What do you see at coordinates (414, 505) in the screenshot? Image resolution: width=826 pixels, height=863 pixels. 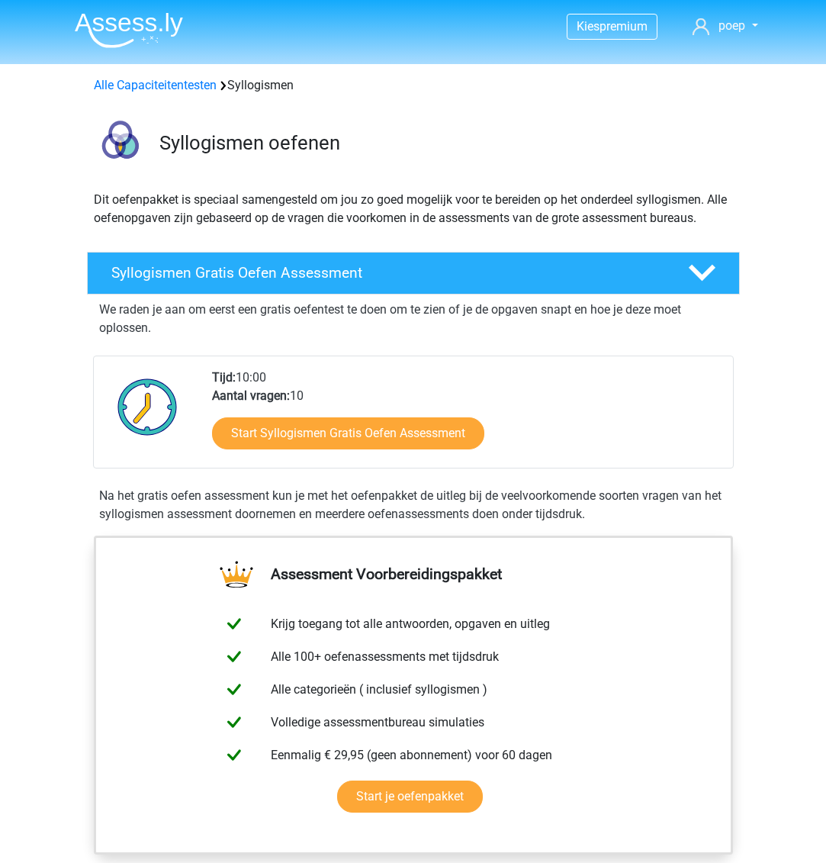 I see `div: Na het gratis oefen assessment kun je met het oefenpakket de uitleg bij de veelvoorkomende soorte...` at bounding box center [414, 505].